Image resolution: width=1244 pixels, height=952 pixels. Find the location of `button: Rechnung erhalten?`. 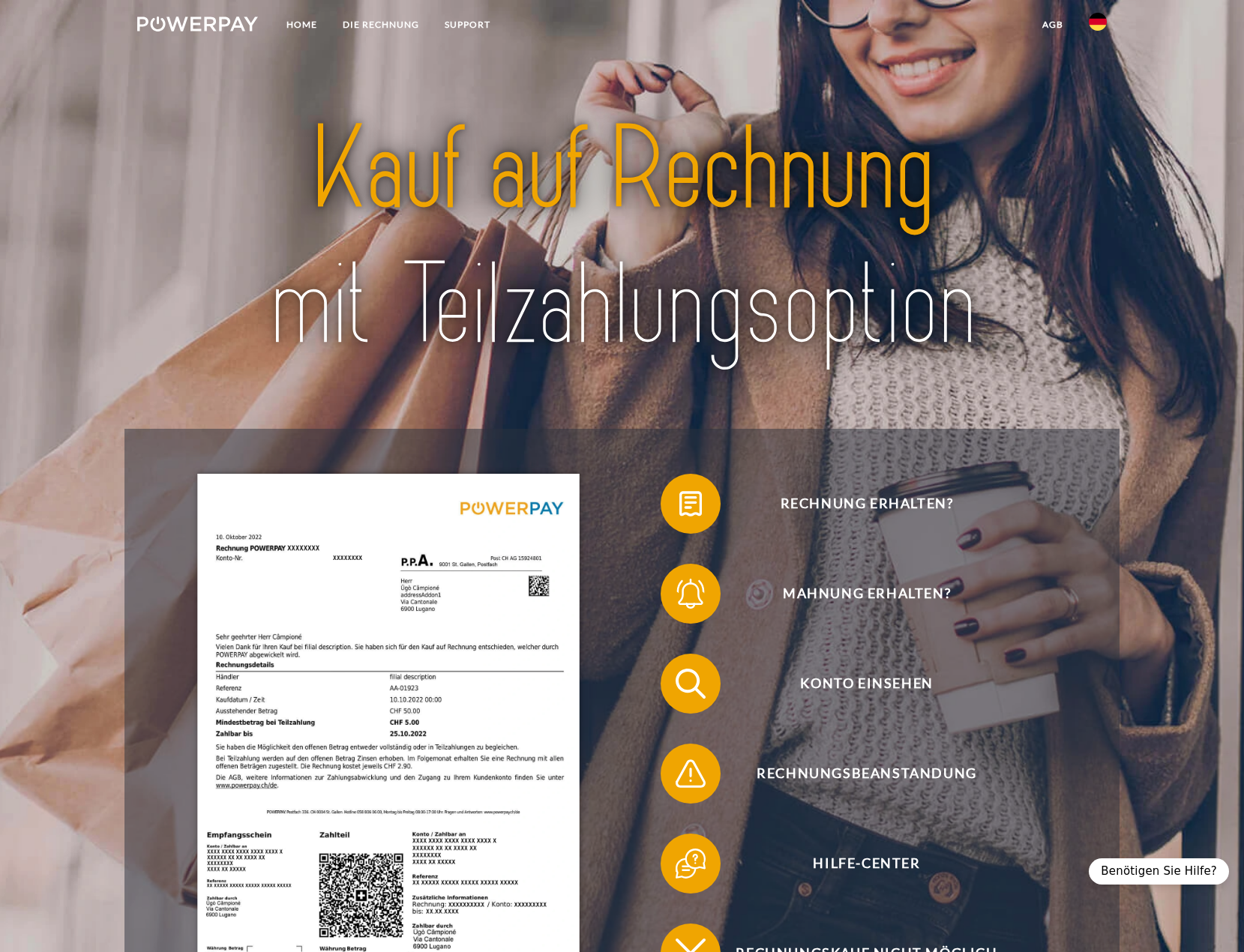

button: Rechnung erhalten? is located at coordinates (855, 503).